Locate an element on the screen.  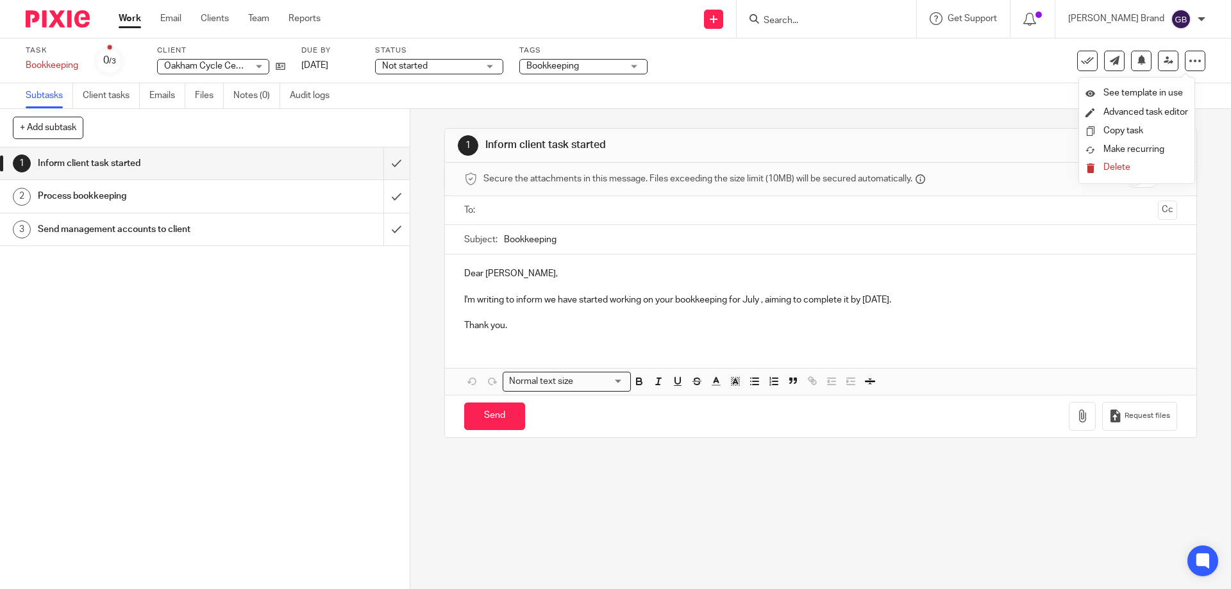
span: Delete is located at coordinates (1117, 167).